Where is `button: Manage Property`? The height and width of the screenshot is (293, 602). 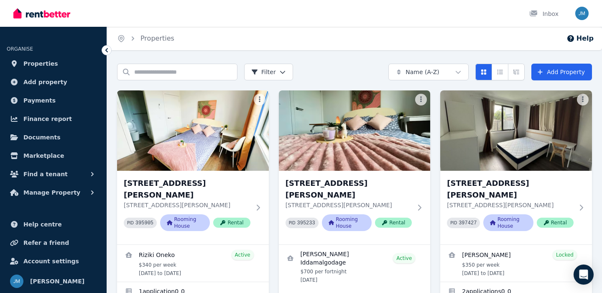 button: Manage Property is located at coordinates (53, 192).